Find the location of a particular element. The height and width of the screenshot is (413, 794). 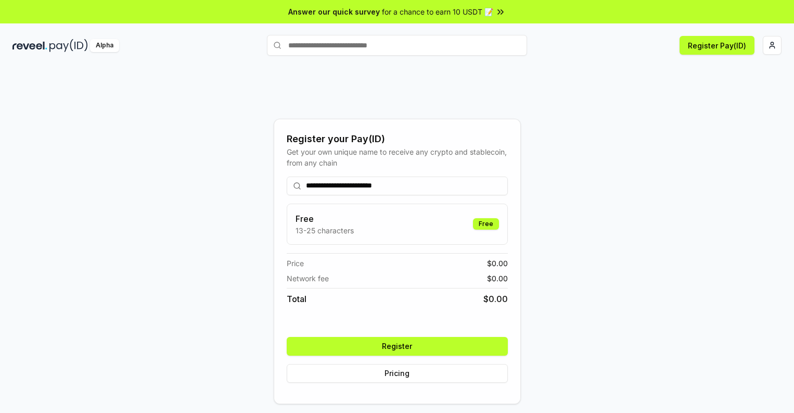

button: Register Pay(ID) is located at coordinates (717, 45).